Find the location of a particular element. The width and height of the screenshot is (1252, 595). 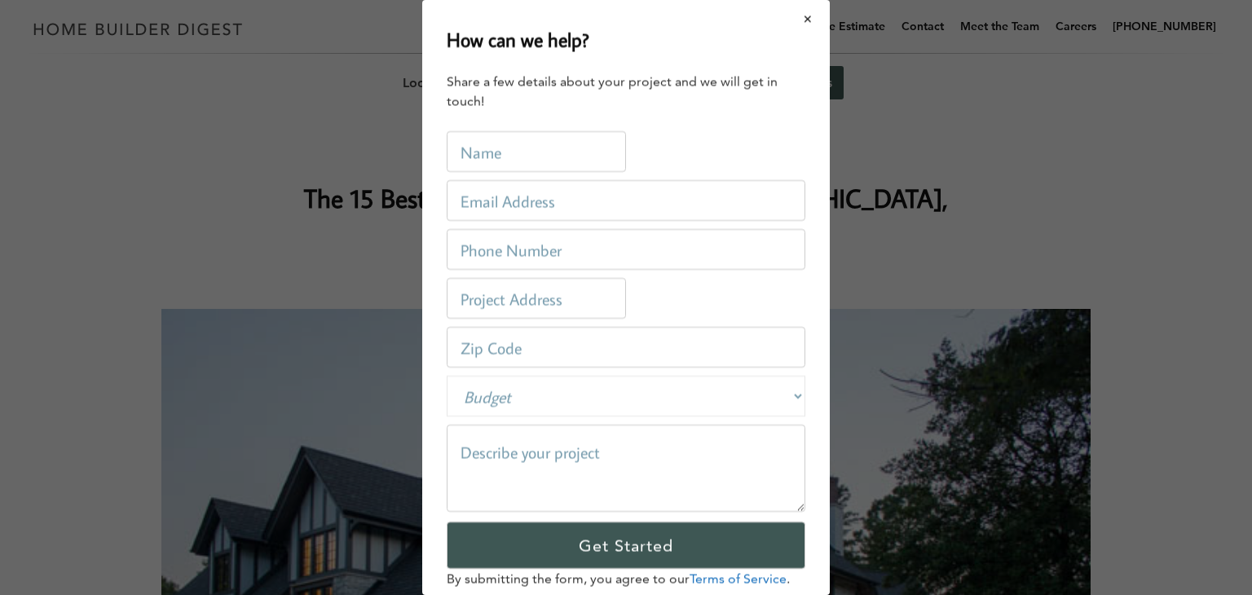

input: Get Started is located at coordinates (626, 545).